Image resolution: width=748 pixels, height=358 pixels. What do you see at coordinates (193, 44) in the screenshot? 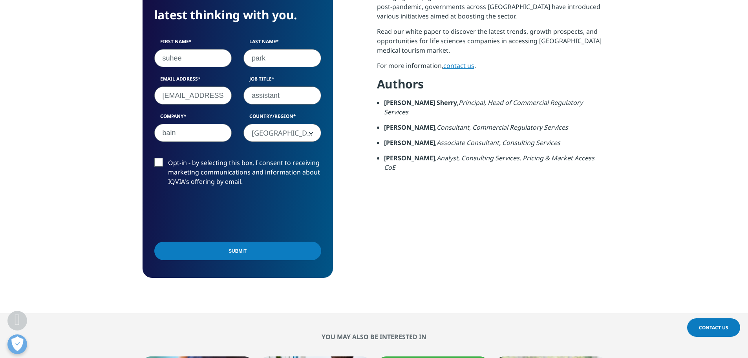
I see `label: First Name` at bounding box center [193, 44].